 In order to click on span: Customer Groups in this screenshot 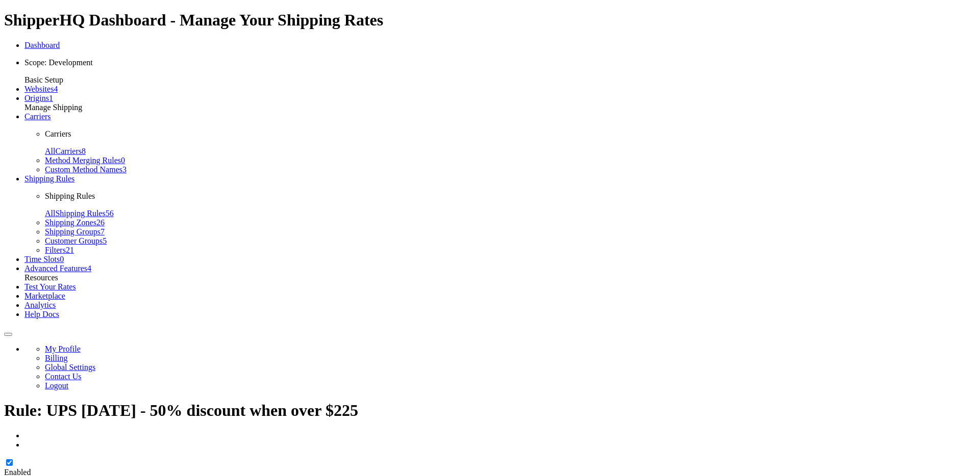, I will do `click(73, 241)`.